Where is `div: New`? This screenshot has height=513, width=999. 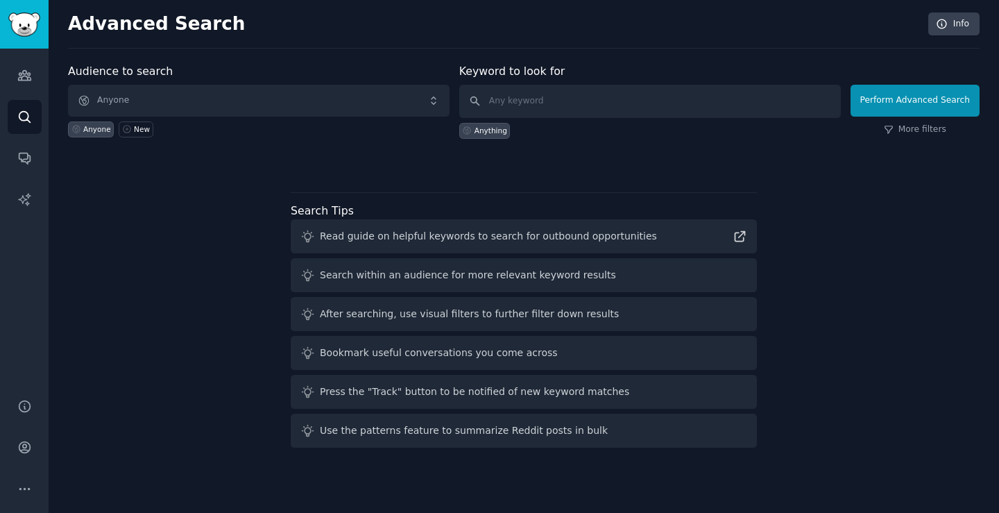
div: New is located at coordinates (142, 129).